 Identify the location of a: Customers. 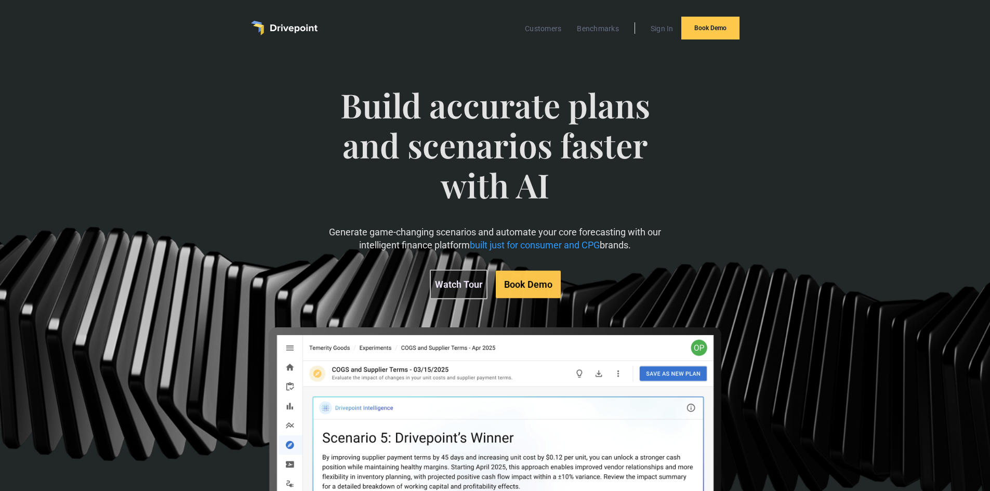
(543, 29).